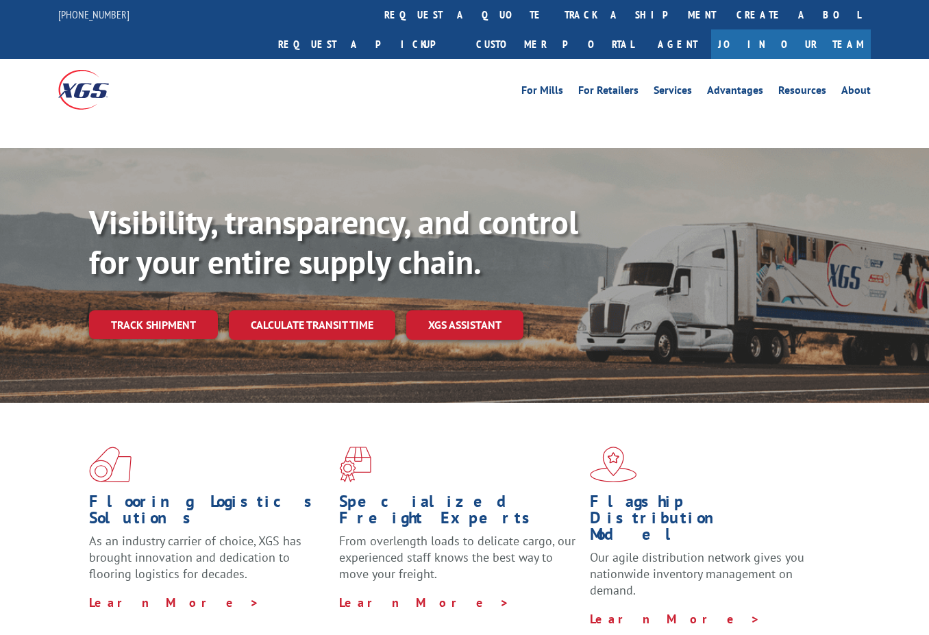 This screenshot has height=635, width=929. I want to click on a: Request a pickup, so click(367, 44).